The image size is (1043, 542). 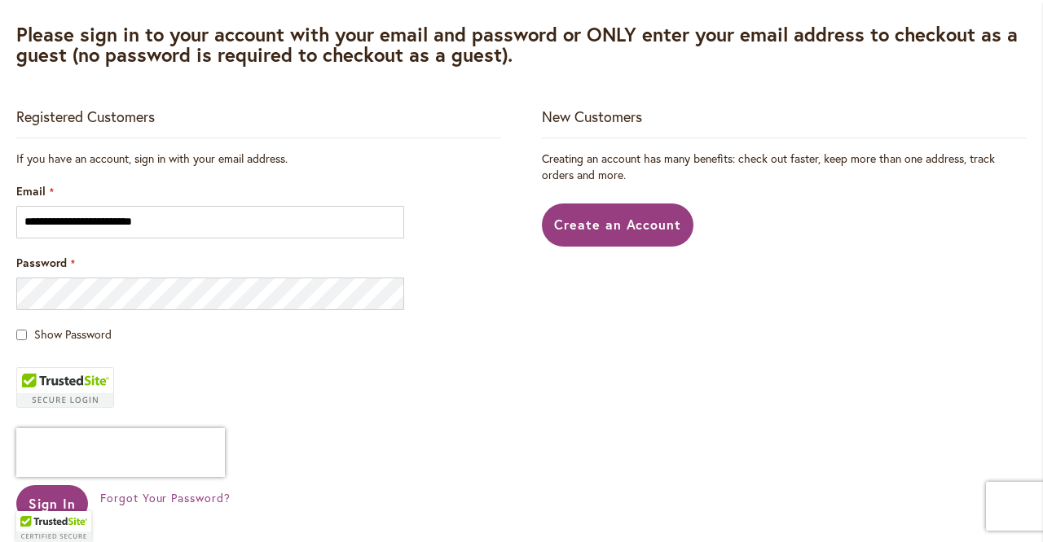 I want to click on strong: Registered Customers, so click(x=86, y=116).